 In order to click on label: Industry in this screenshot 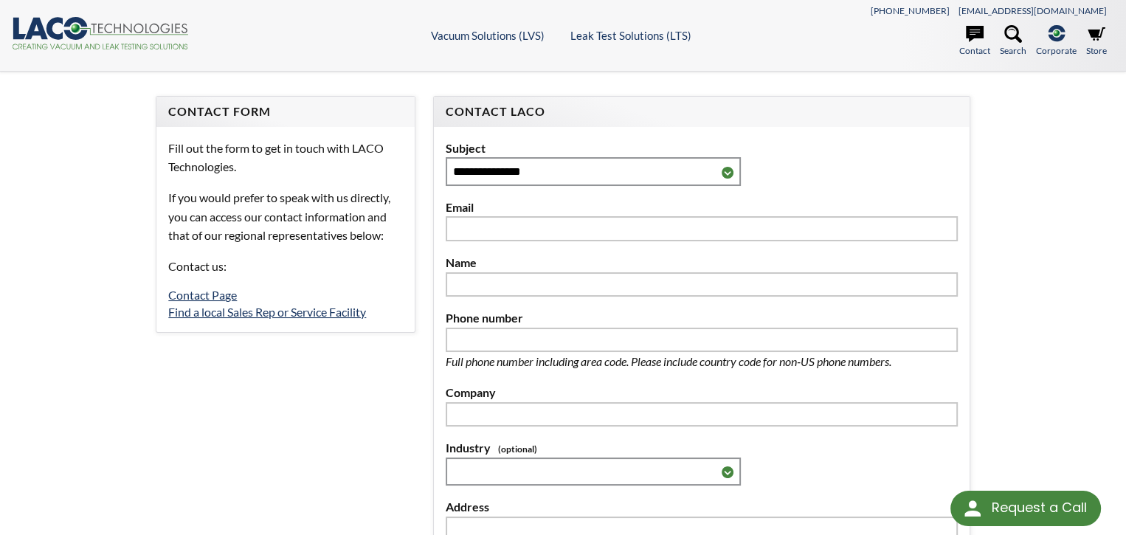, I will do `click(702, 448)`.